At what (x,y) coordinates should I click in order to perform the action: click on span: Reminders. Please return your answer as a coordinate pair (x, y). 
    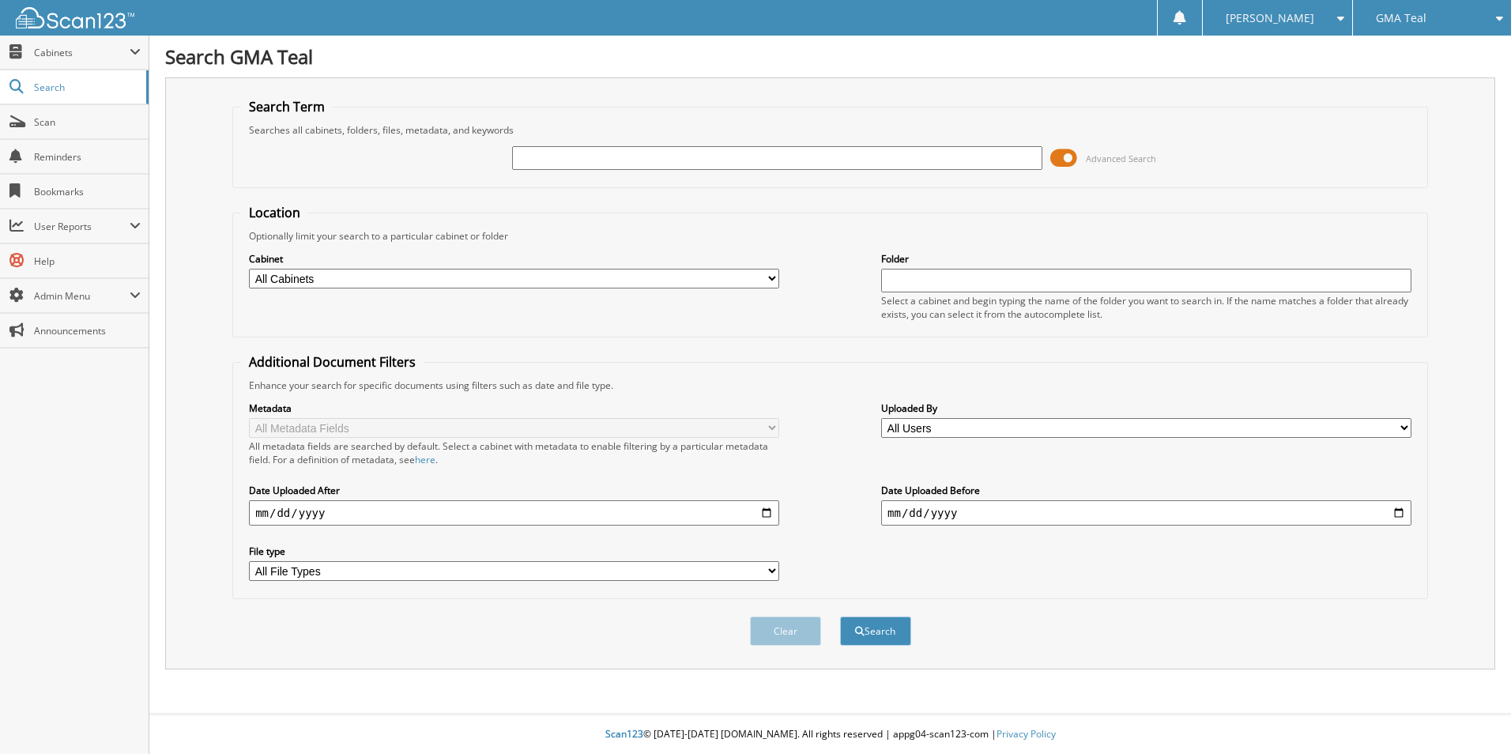
    Looking at the image, I should click on (87, 156).